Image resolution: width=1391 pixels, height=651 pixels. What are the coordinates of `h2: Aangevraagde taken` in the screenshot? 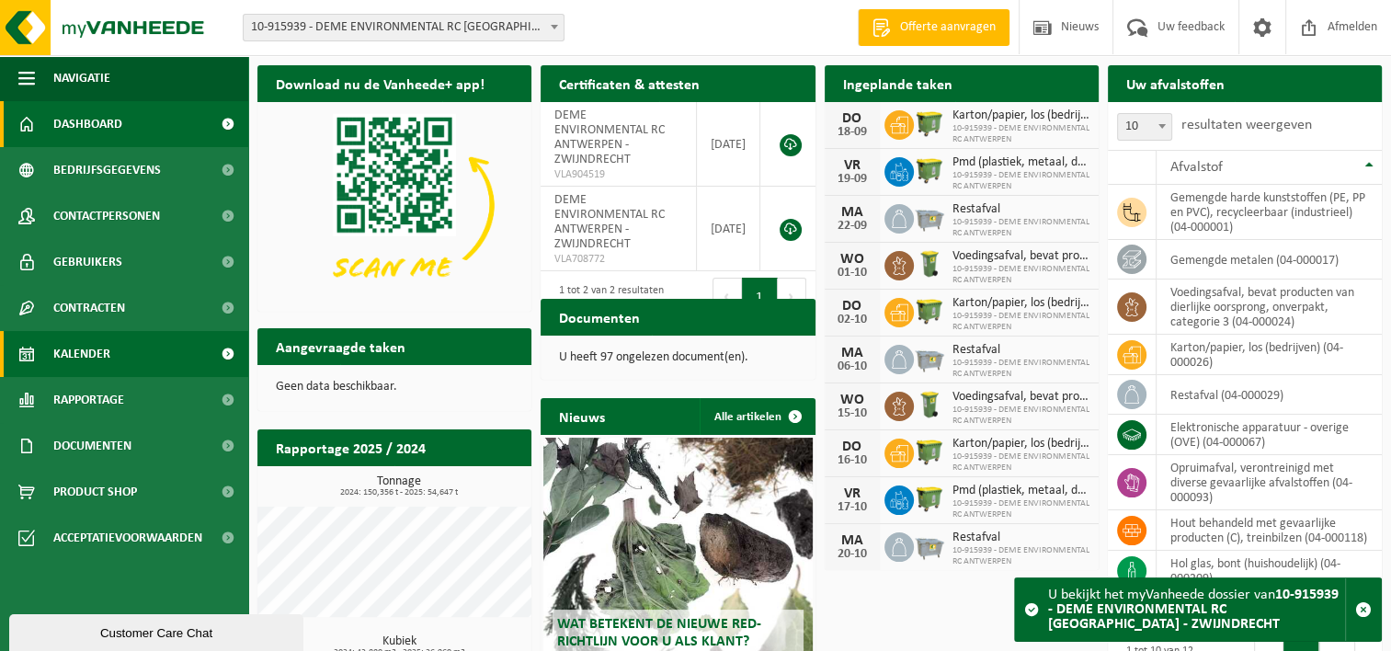 It's located at (340, 346).